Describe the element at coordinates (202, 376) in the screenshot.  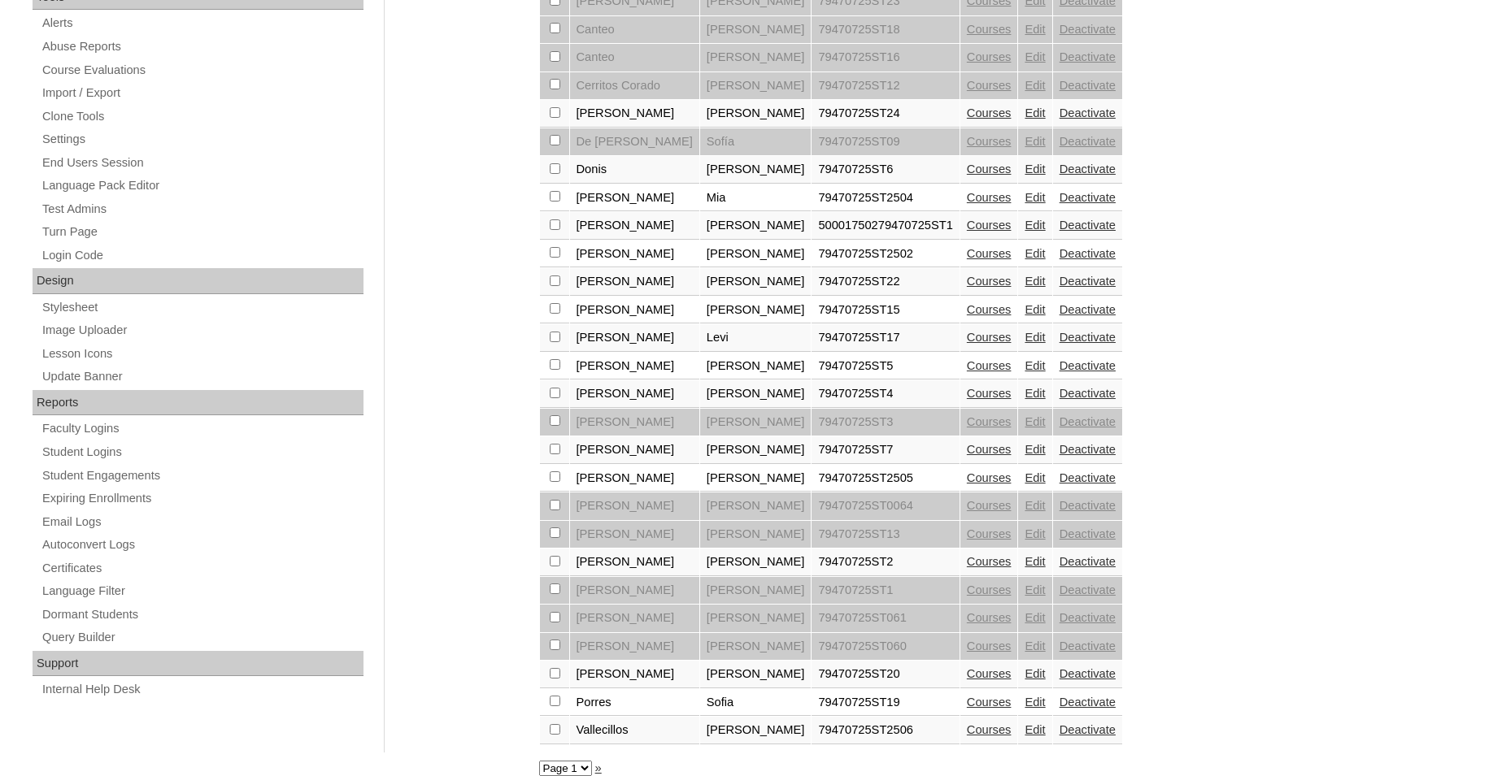
I see `a: Update Banner` at that location.